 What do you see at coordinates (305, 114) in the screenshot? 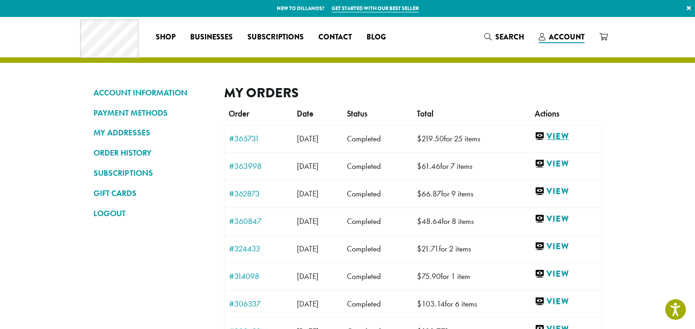
I see `span: Date` at bounding box center [305, 114].